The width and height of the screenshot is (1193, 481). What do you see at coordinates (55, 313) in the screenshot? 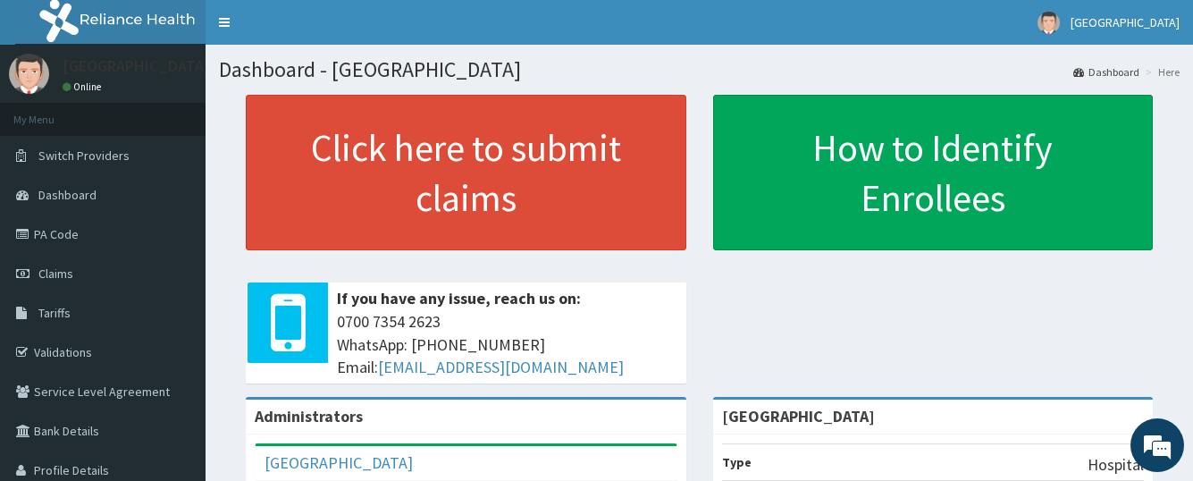
I see `span: Tariffs` at bounding box center [55, 313].